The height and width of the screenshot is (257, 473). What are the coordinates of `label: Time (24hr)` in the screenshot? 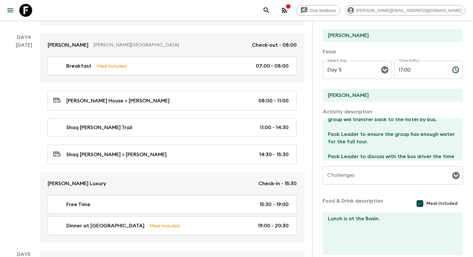 It's located at (409, 61).